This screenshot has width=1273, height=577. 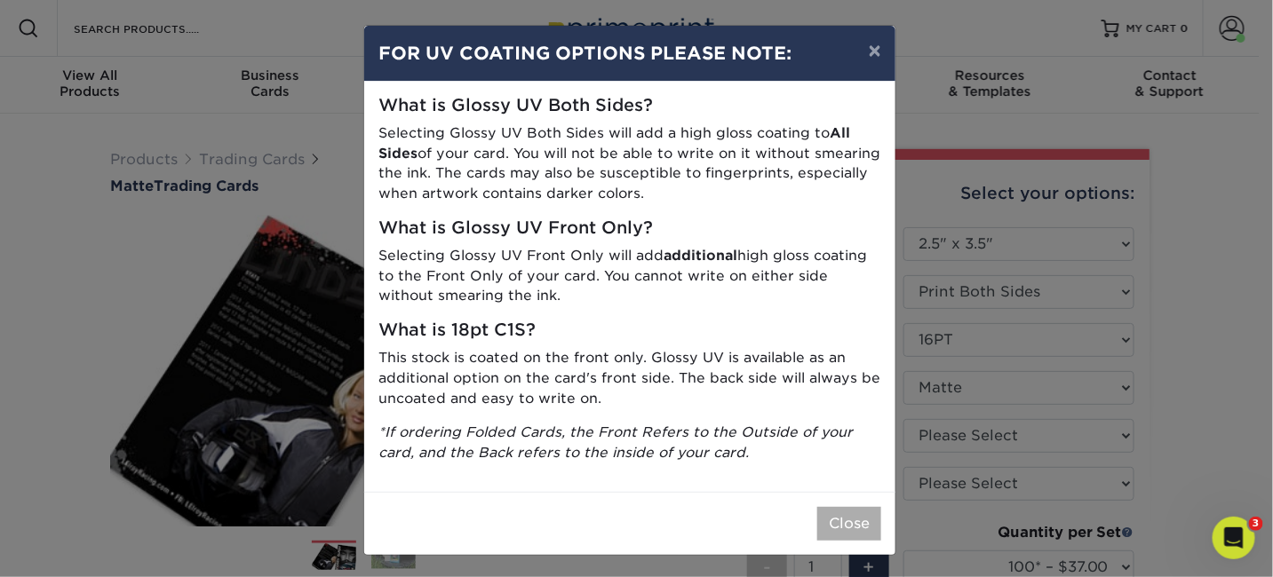 What do you see at coordinates (615, 442) in the screenshot?
I see `i: *If ordering Folded Cards, the Front Refers to the Outside of your card, and the Back refers to t...` at bounding box center [615, 442].